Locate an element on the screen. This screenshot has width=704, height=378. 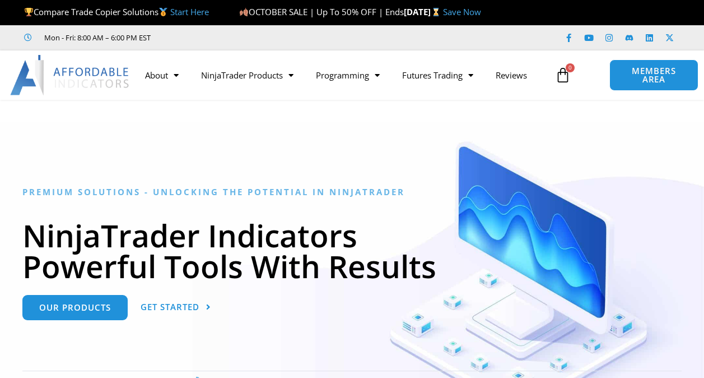
a: Our Products is located at coordinates (75, 307).